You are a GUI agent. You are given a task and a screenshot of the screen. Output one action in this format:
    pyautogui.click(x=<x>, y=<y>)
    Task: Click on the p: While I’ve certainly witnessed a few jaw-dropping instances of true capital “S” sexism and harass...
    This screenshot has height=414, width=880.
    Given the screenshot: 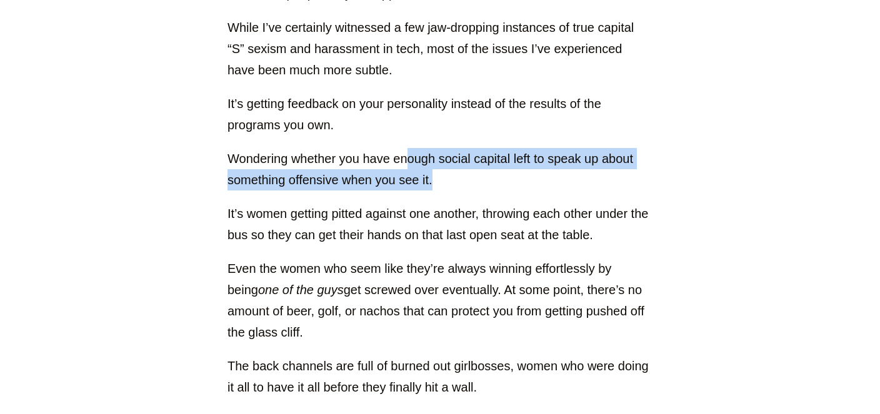 What is the action you would take?
    pyautogui.click(x=440, y=49)
    